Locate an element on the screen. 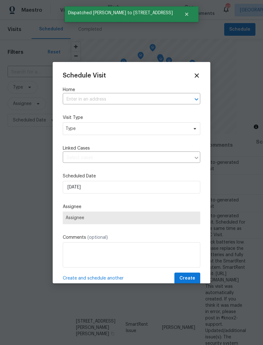 Image resolution: width=263 pixels, height=345 pixels. span: Schedule Visit is located at coordinates (84, 75).